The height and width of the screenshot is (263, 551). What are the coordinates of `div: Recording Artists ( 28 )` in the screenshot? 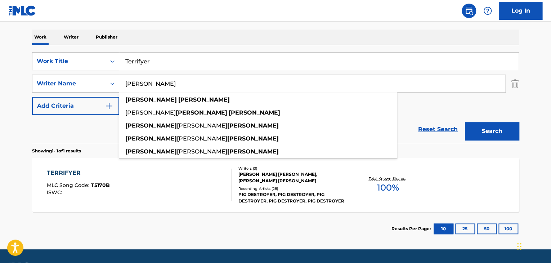 It's located at (293, 188).